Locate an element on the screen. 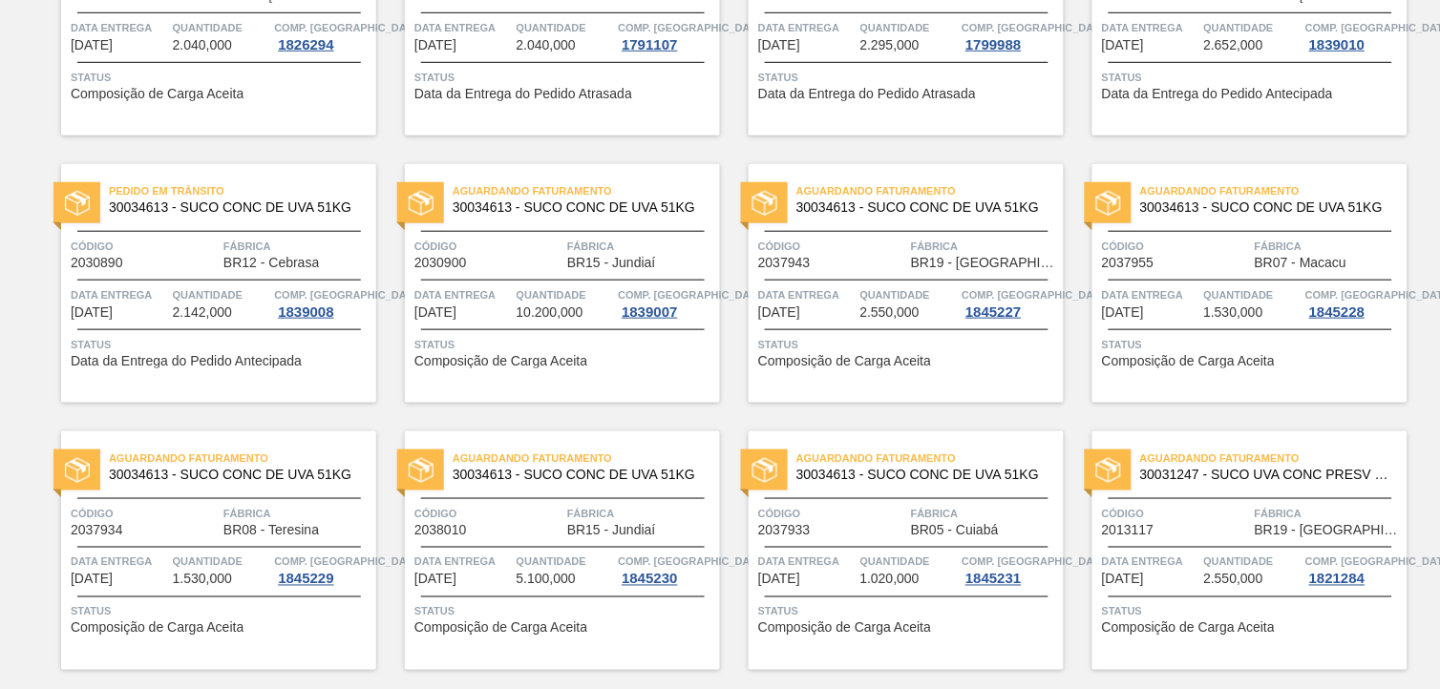  span: 2037933 is located at coordinates (784, 530).